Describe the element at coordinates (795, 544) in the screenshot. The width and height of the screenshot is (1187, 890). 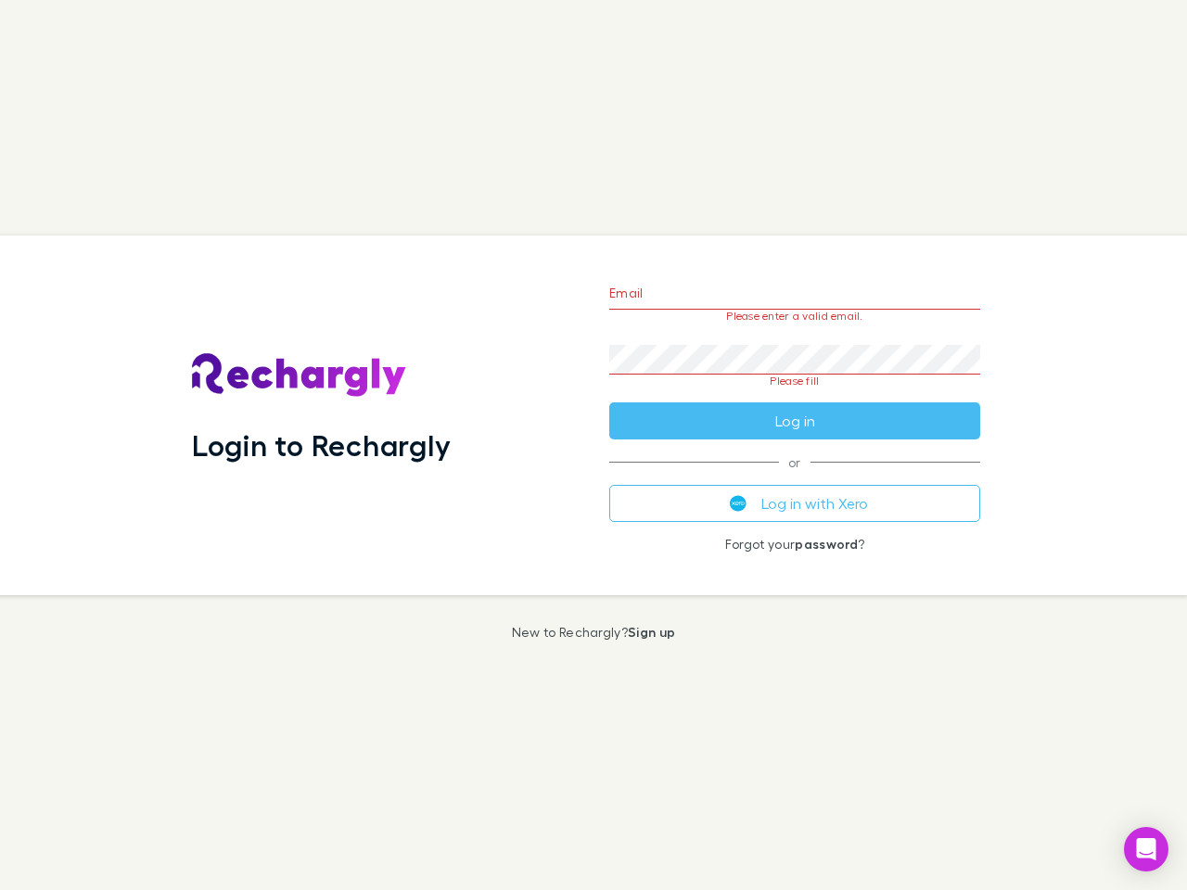
I see `p: Forgot your ?` at that location.